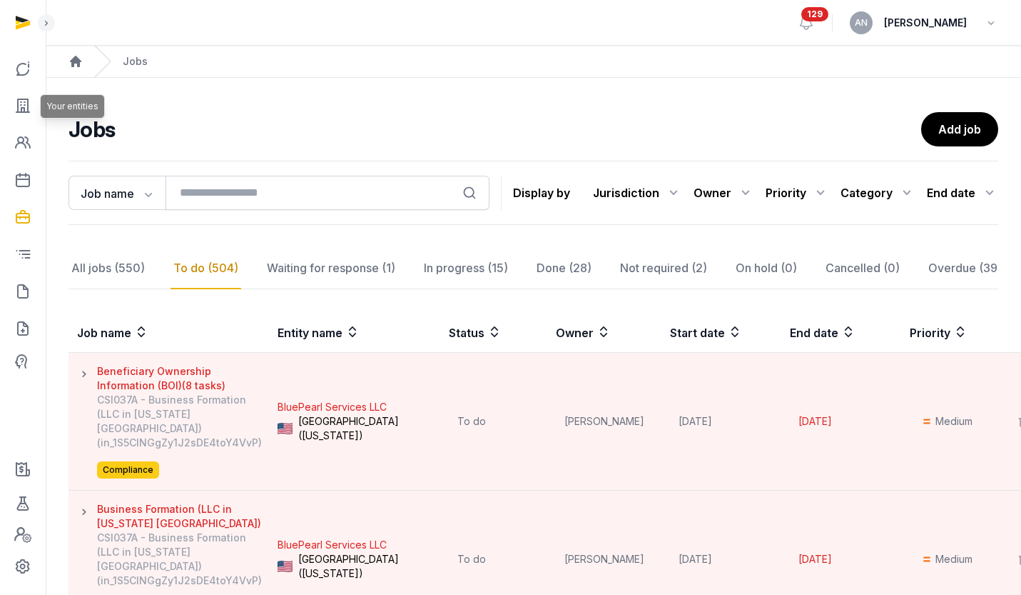 The image size is (1021, 595). I want to click on div: Not required (2), so click(664, 268).